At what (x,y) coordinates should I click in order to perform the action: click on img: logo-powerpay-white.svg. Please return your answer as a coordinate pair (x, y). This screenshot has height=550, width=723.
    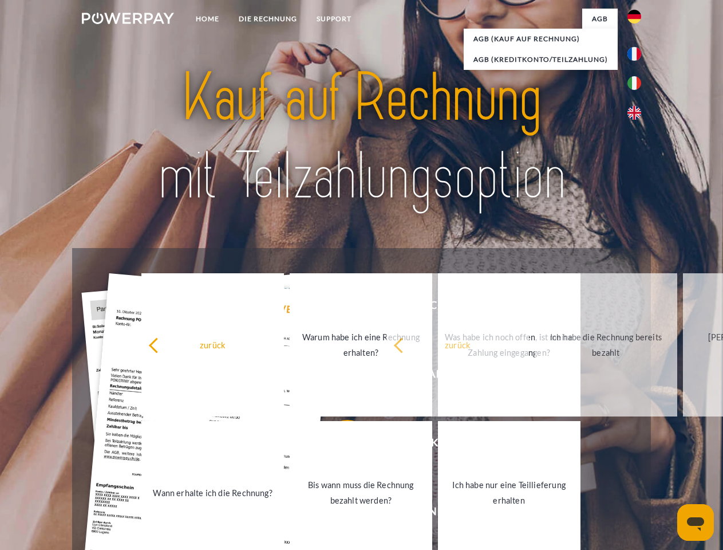
    Looking at the image, I should click on (128, 18).